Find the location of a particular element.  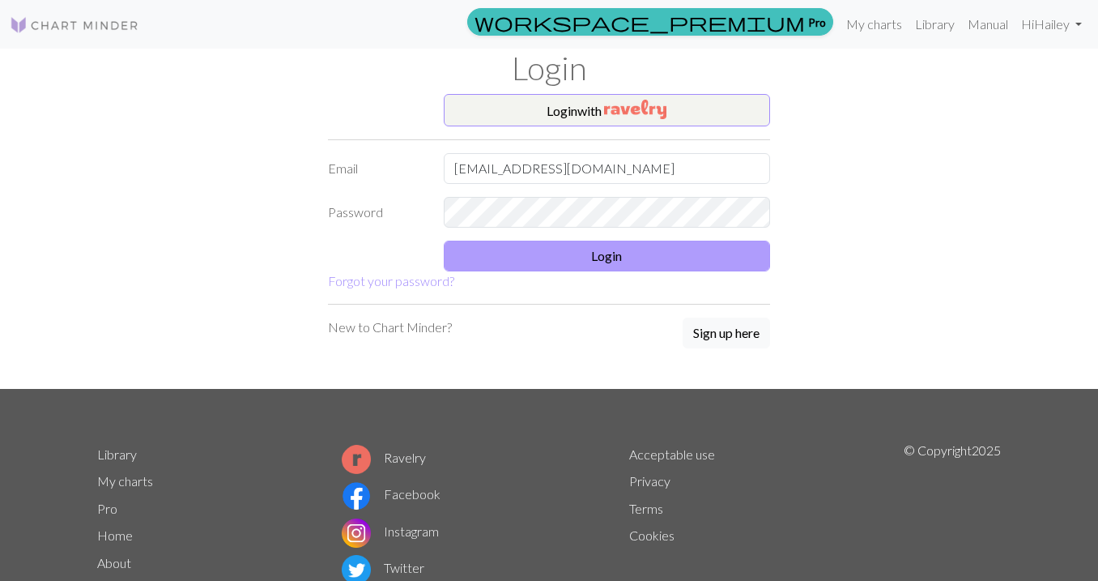

a: HiHailey is located at coordinates (1051, 24).